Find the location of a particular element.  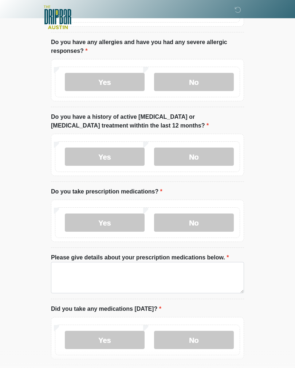

label: Do you take prescription medications? is located at coordinates (107, 191).